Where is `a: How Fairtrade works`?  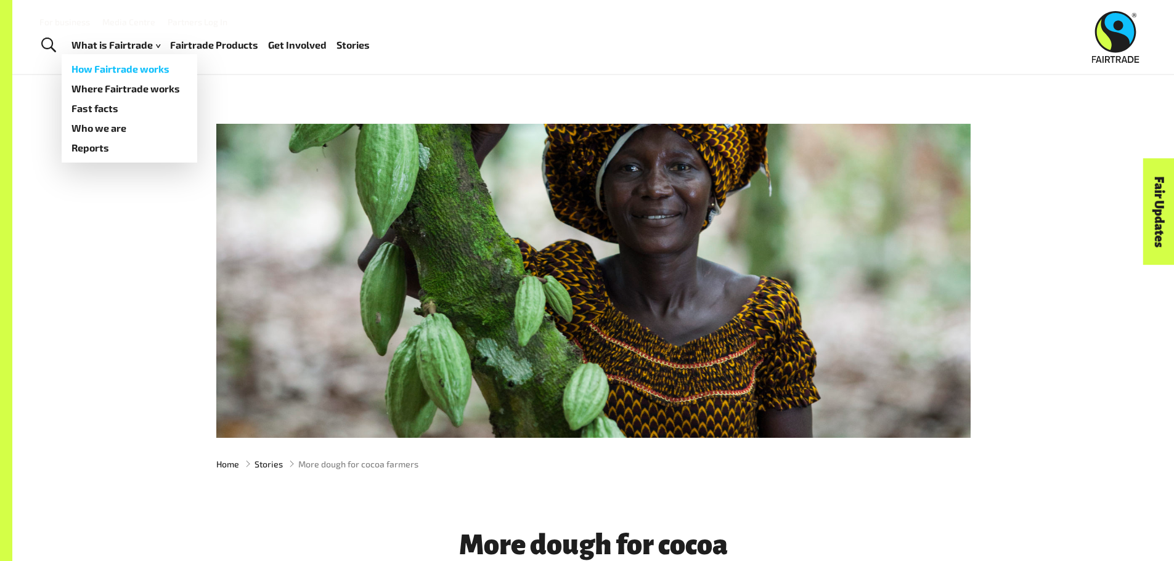
a: How Fairtrade works is located at coordinates (129, 69).